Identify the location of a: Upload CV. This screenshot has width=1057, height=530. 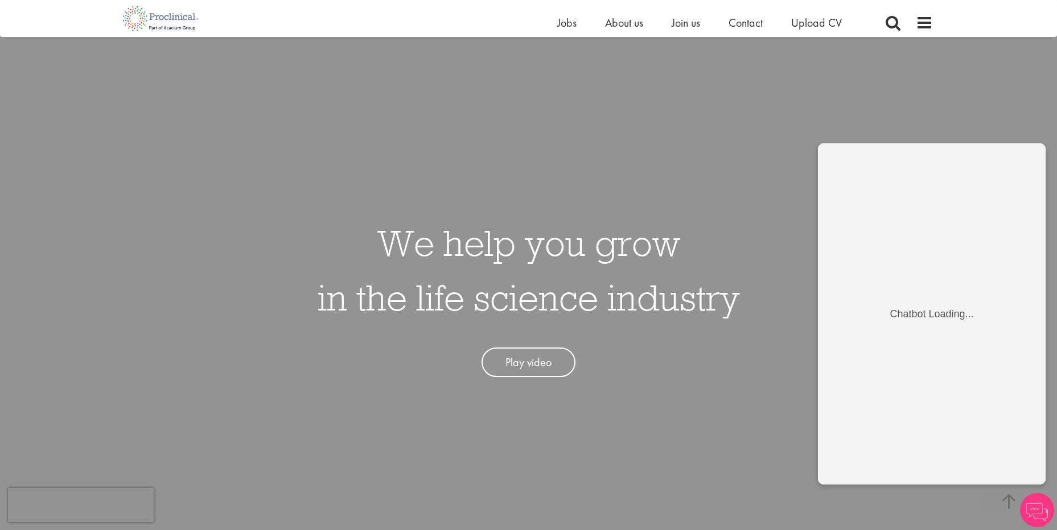
(816, 23).